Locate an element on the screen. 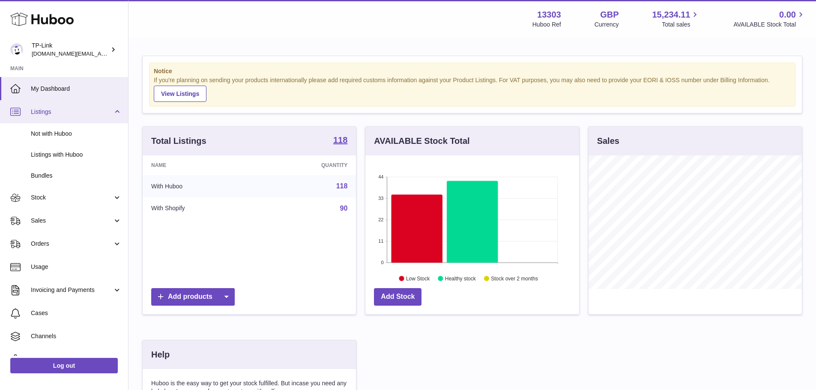 The width and height of the screenshot is (816, 390). text: Healthy stock is located at coordinates (461, 278).